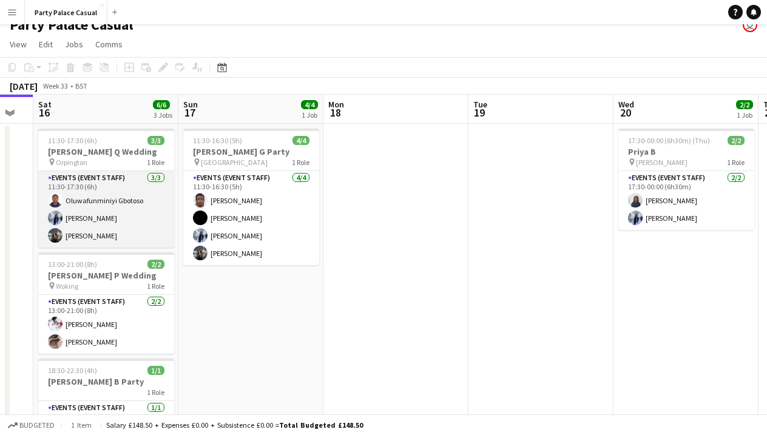  Describe the element at coordinates (71, 25) in the screenshot. I see `h1: Party Palace Casual` at that location.